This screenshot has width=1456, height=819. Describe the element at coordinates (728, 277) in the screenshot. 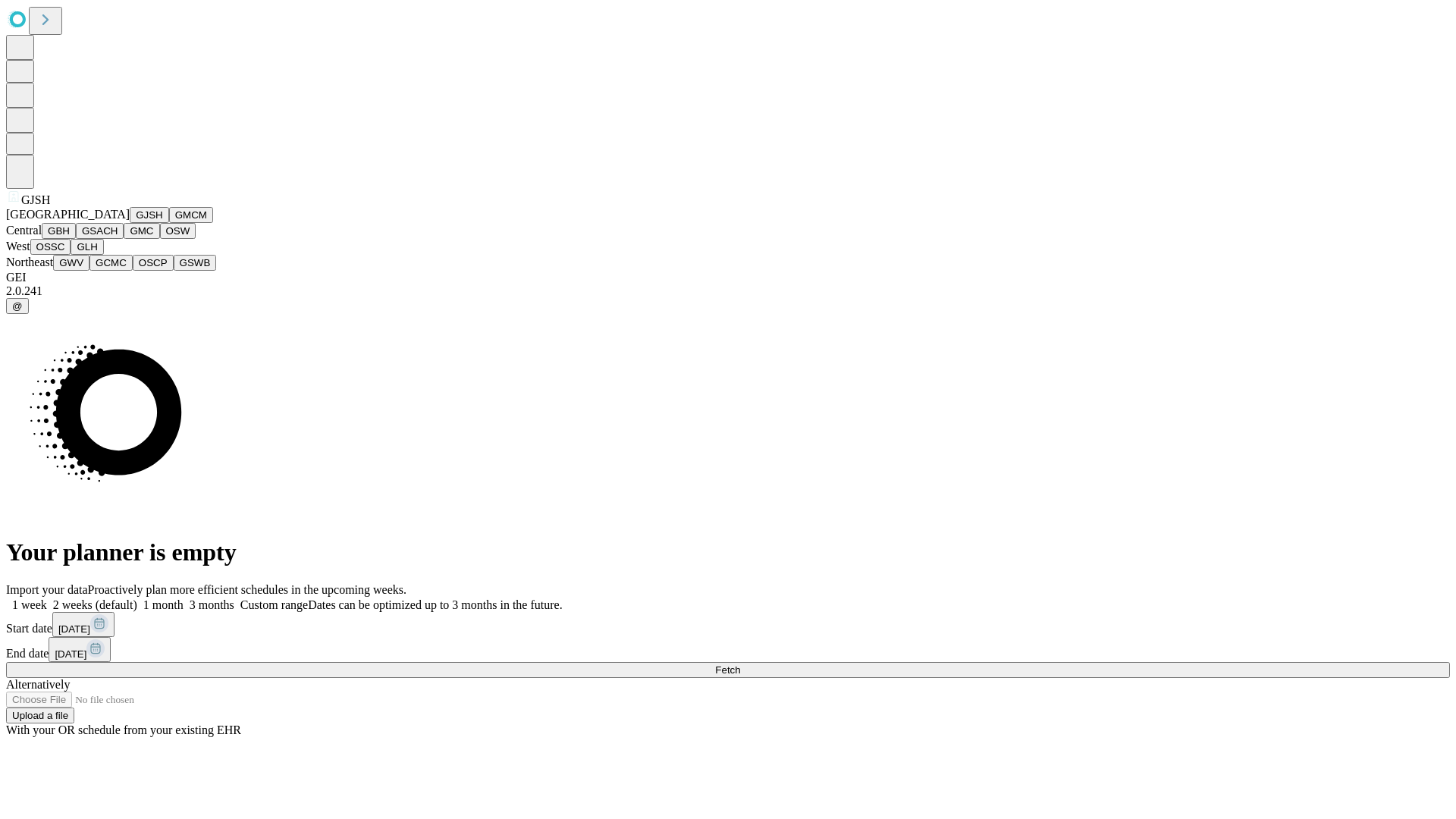

I see `div: GEI` at that location.